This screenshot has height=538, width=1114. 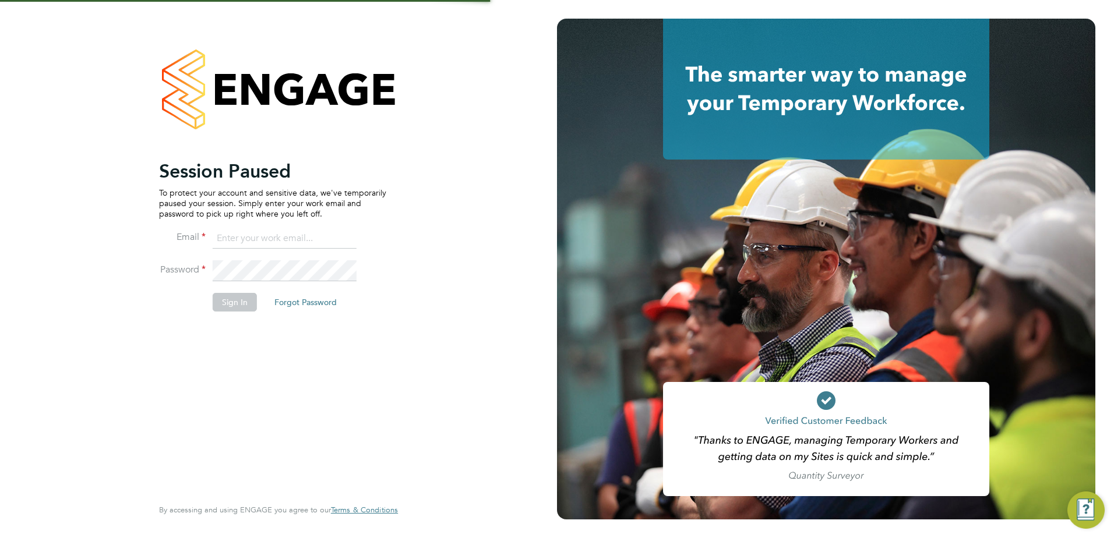 What do you see at coordinates (182, 270) in the screenshot?
I see `label: Password` at bounding box center [182, 270].